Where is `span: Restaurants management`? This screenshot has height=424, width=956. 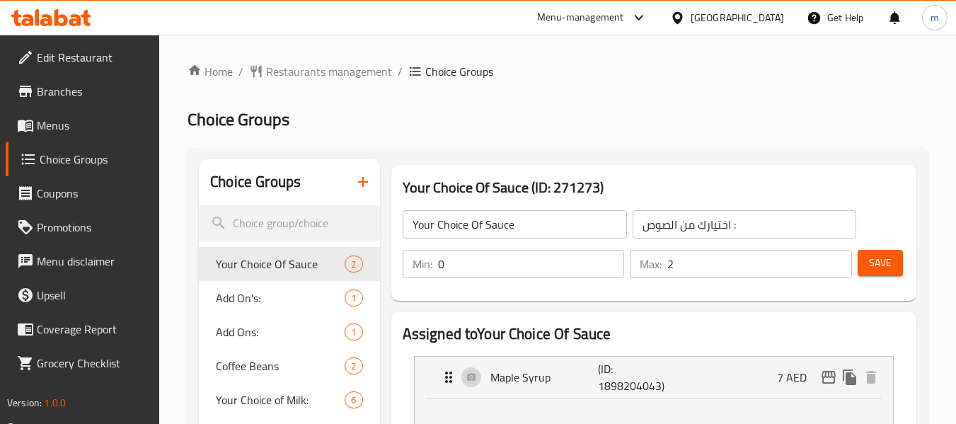
span: Restaurants management is located at coordinates (329, 71).